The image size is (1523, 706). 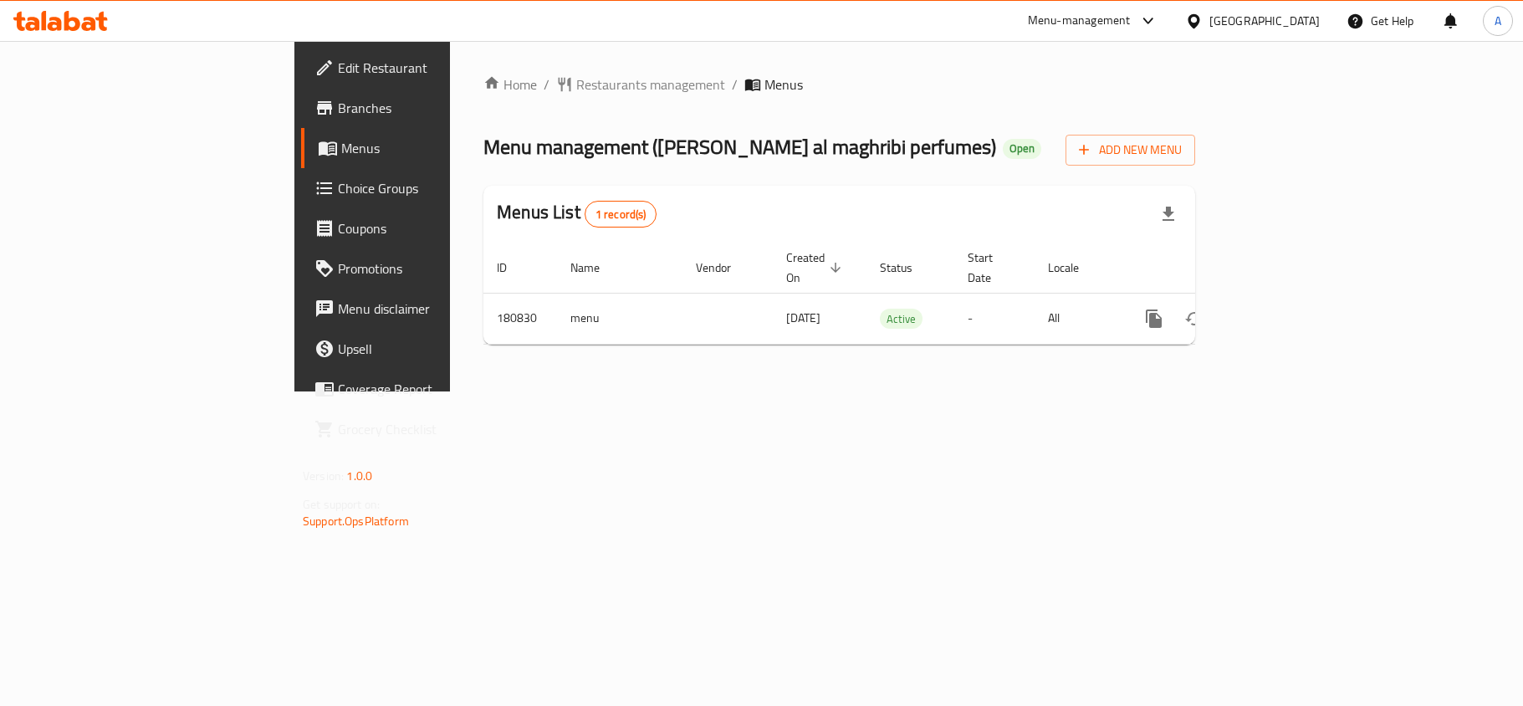 What do you see at coordinates (1154, 319) in the screenshot?
I see `button: more` at bounding box center [1154, 319].